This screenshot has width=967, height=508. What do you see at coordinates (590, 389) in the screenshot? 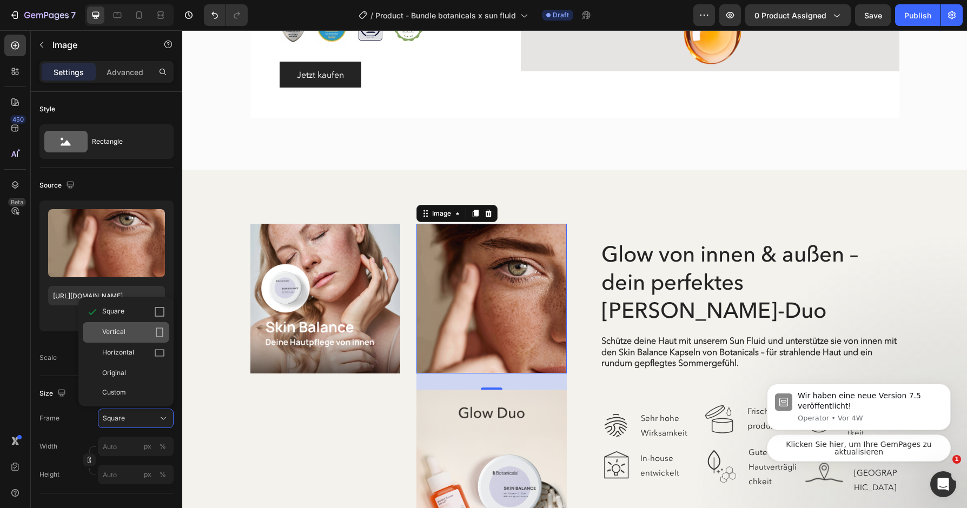
I see `p: Frisch produziert` at bounding box center [590, 389].